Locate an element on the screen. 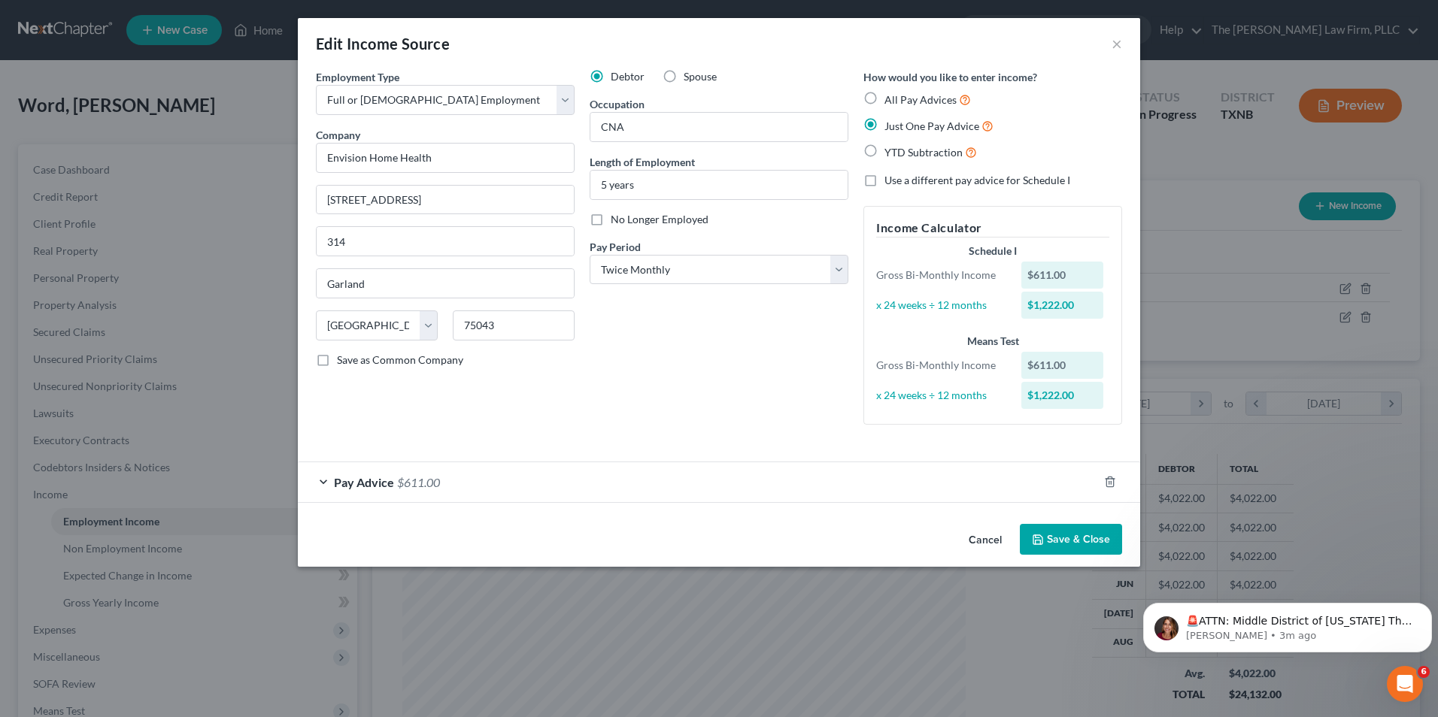  input: Enter address... is located at coordinates (445, 200).